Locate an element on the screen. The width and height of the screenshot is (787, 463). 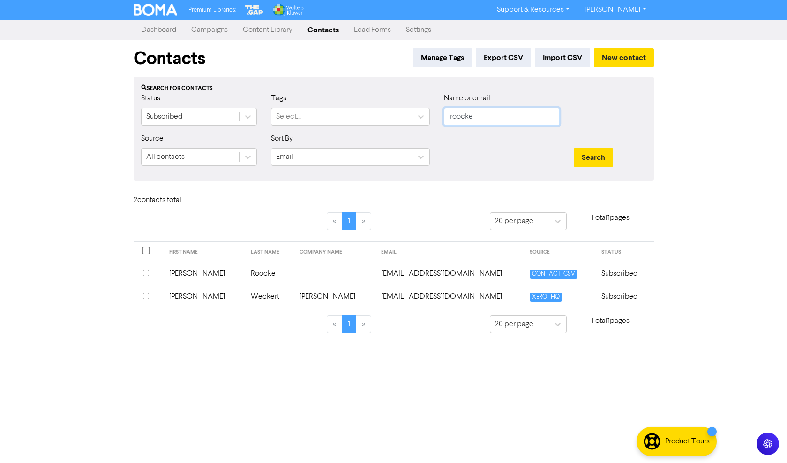
span: XERO_HQ is located at coordinates (546, 297).